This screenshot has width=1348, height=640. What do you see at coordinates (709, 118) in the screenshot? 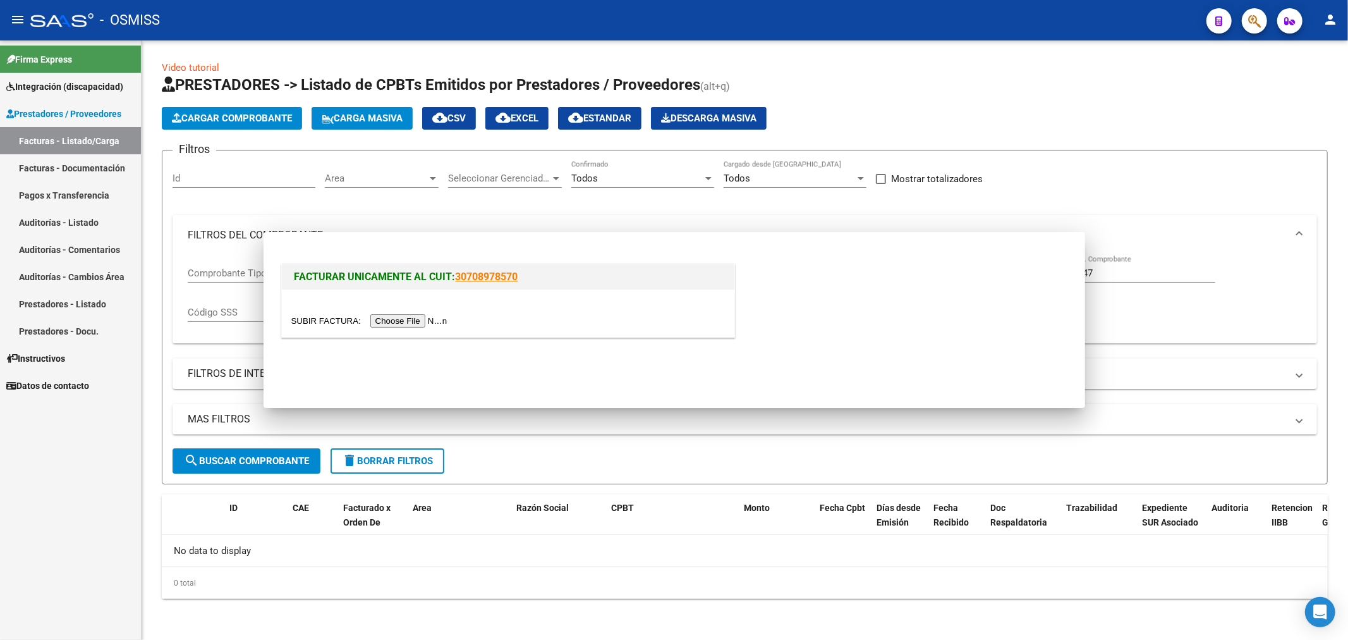
I see `span: Descarga Masiva` at bounding box center [709, 118].